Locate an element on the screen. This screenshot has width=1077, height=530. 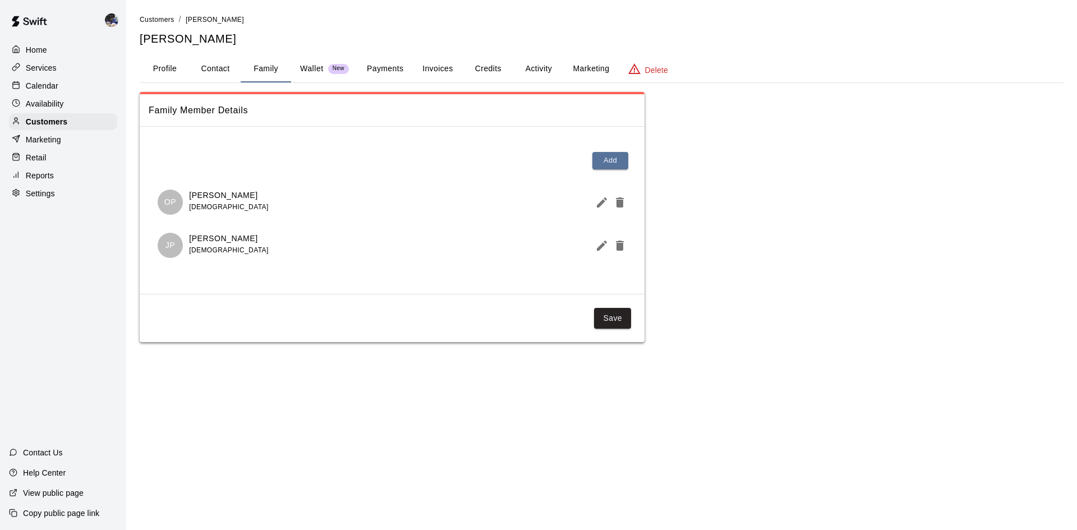
p: Availability is located at coordinates (45, 104).